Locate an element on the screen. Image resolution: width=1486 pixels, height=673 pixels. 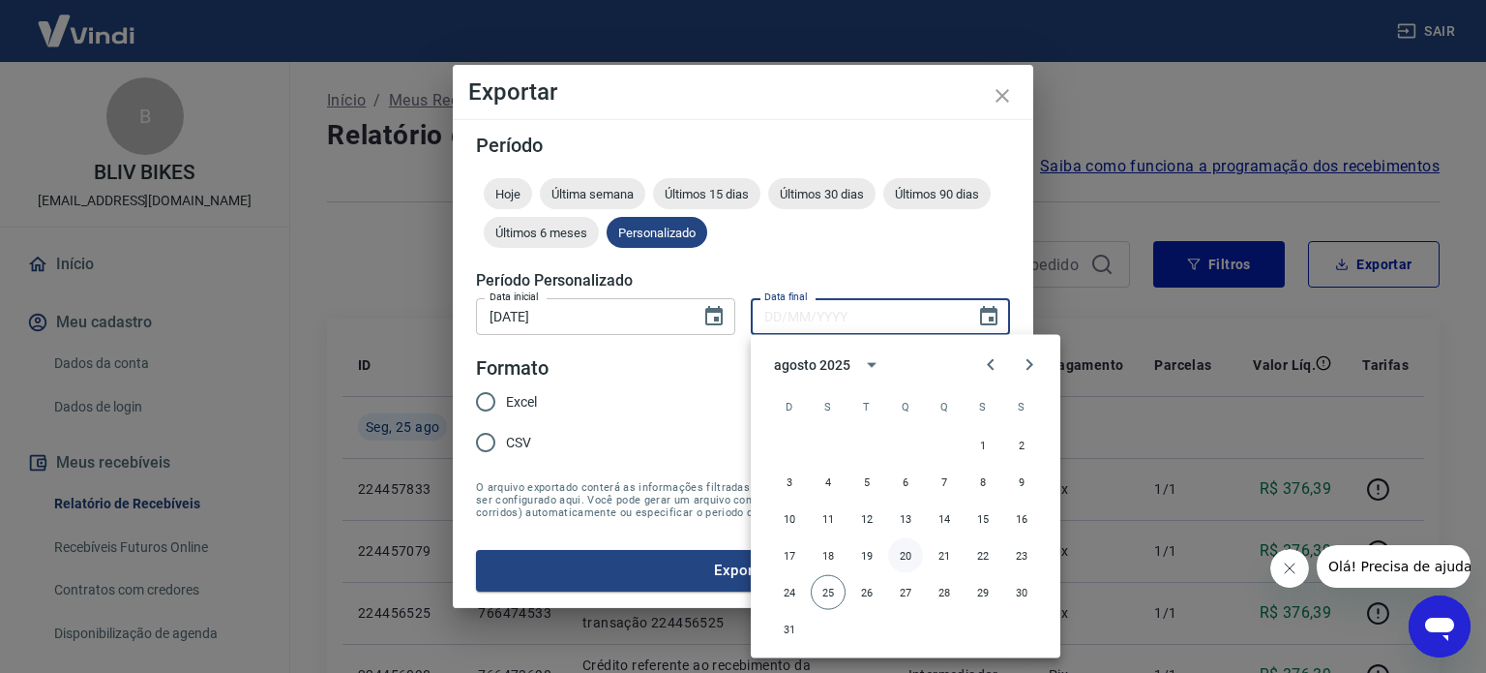
button: 12 is located at coordinates (867, 519).